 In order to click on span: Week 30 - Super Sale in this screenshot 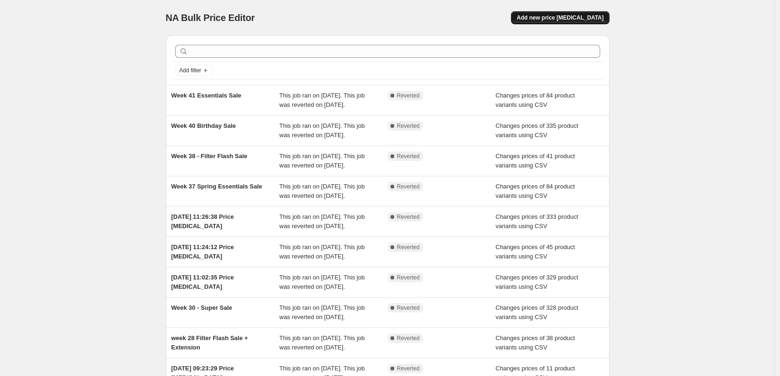, I will do `click(202, 308)`.